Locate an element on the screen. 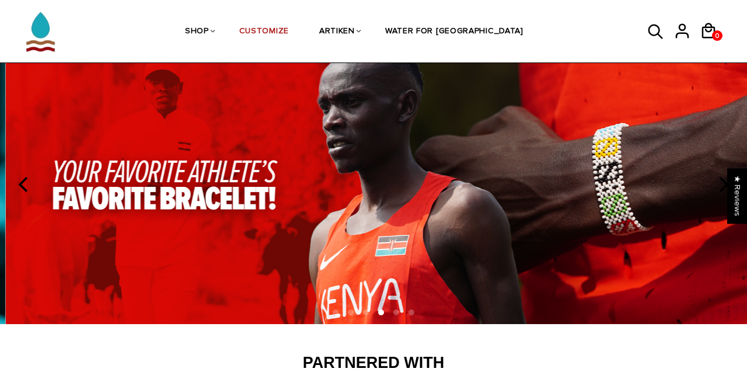  a: SHOP is located at coordinates (197, 32).